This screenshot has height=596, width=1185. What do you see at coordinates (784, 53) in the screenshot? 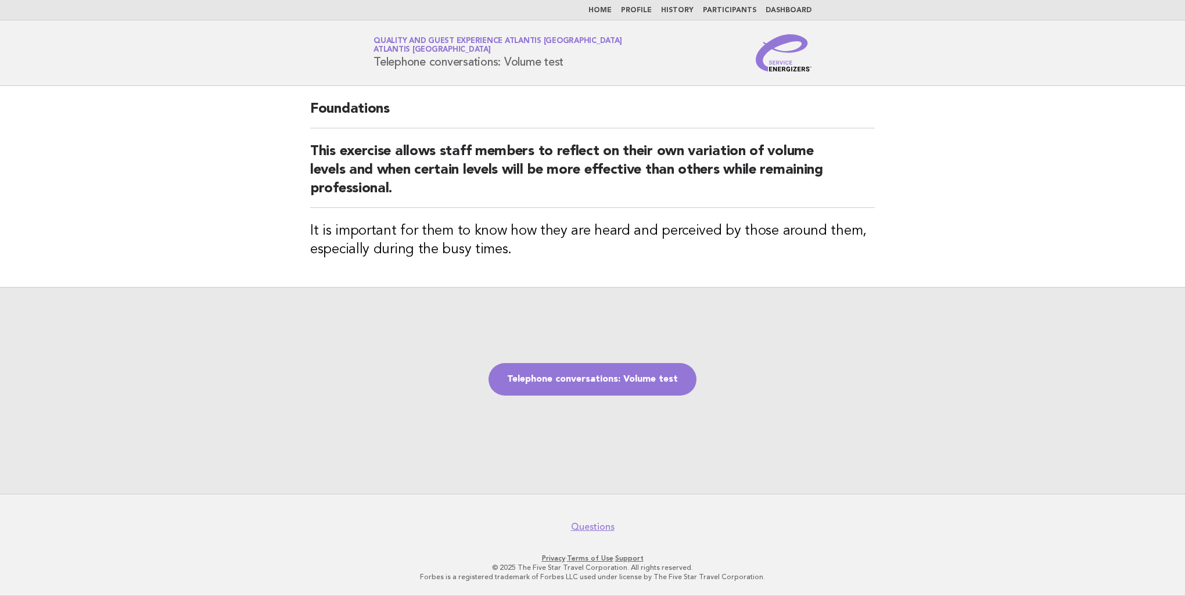
I see `img: Service Energizers` at bounding box center [784, 53].